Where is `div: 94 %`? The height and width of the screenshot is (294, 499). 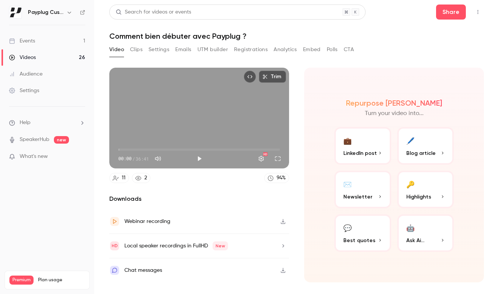
div: 94 % is located at coordinates (281, 178).